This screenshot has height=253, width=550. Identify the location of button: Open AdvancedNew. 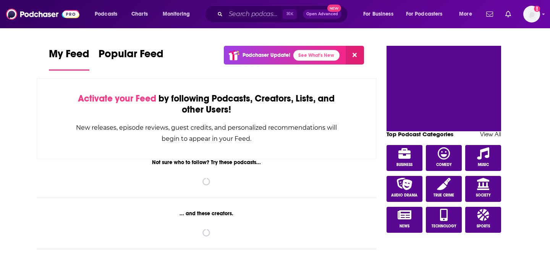
(322, 14).